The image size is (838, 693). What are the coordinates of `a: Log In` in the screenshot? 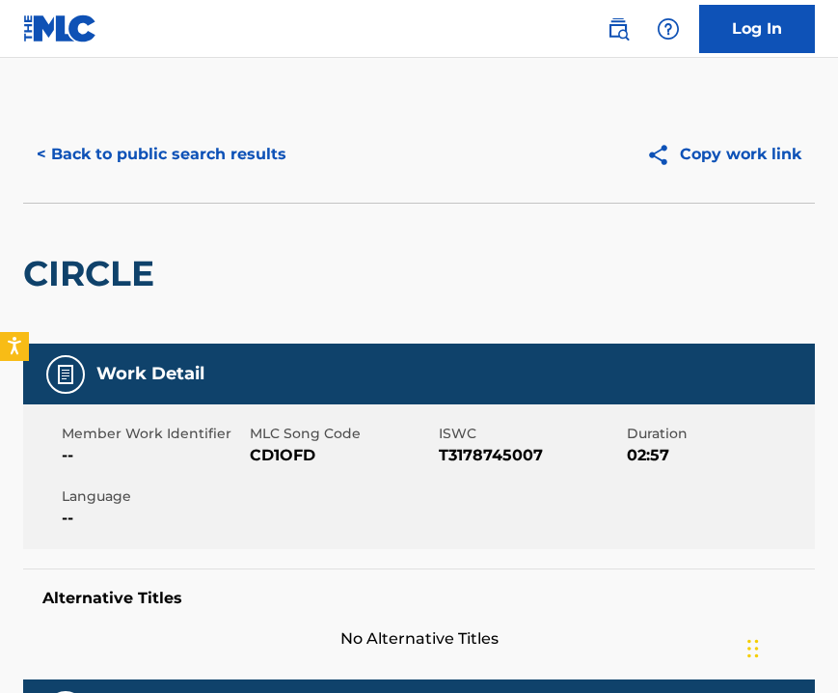 It's located at (757, 29).